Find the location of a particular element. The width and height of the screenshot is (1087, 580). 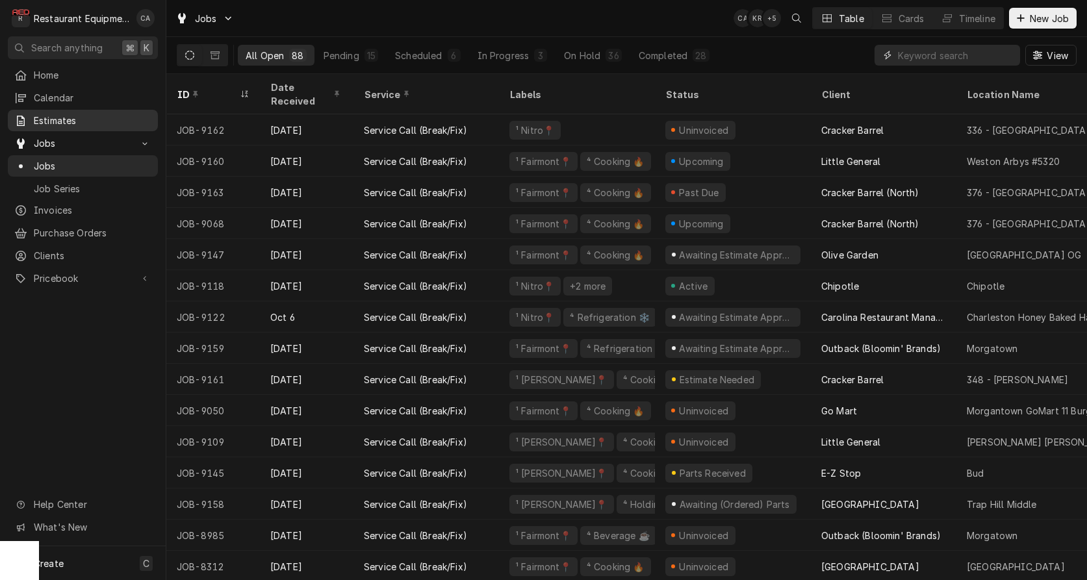

div: JOB-9161 is located at coordinates (213, 379).